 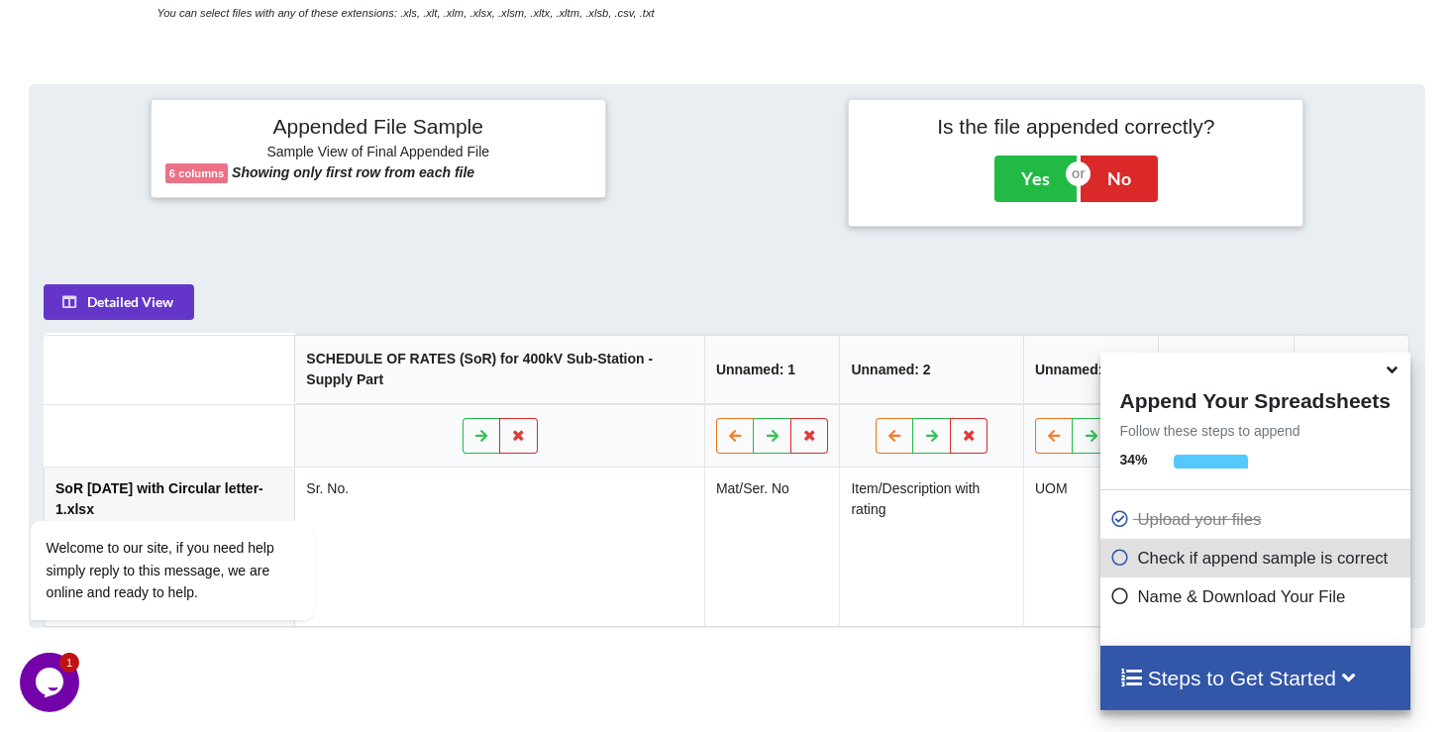 I want to click on th: Unnamed: 1, so click(x=772, y=369).